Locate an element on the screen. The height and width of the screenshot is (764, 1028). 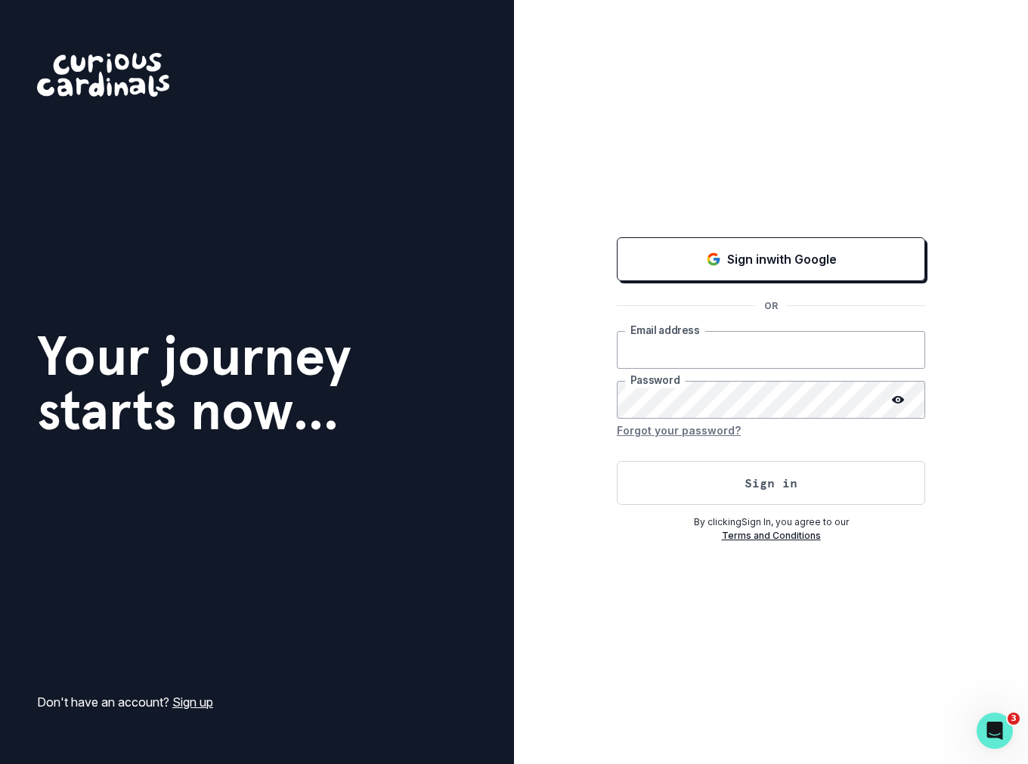
a: Terms and Conditions is located at coordinates (771, 535).